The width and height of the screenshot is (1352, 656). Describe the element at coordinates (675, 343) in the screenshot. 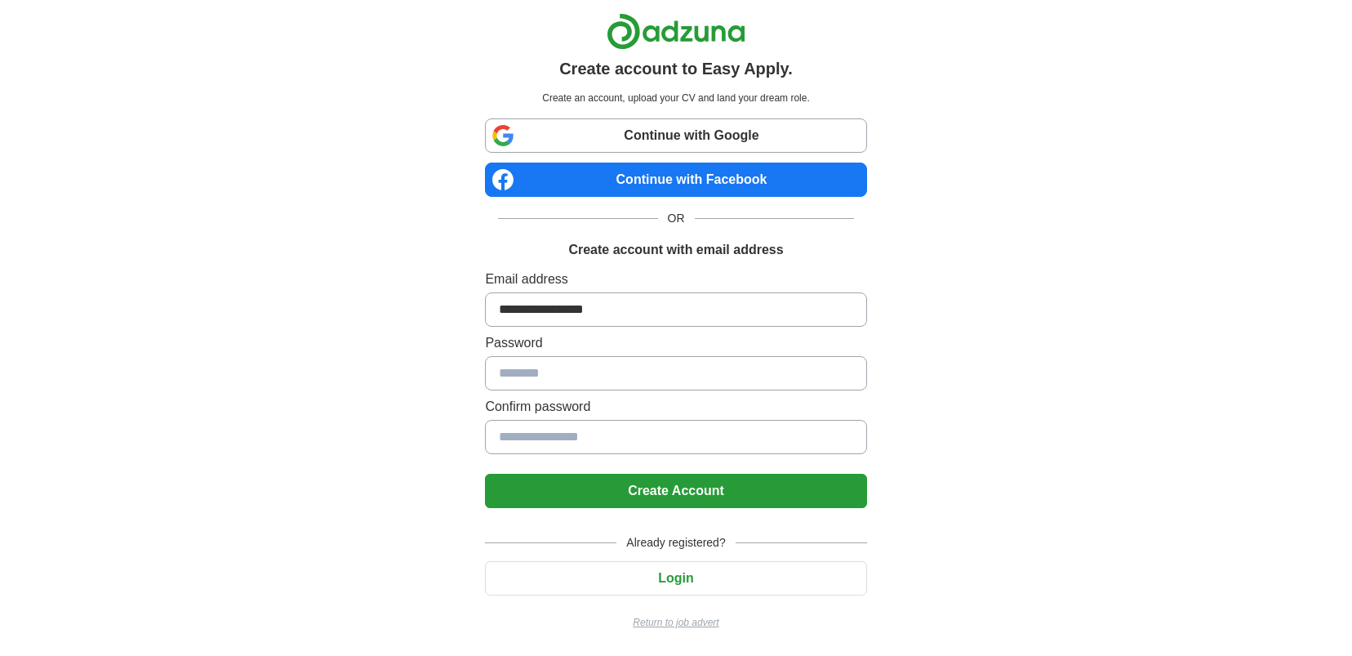

I see `label: Password` at that location.